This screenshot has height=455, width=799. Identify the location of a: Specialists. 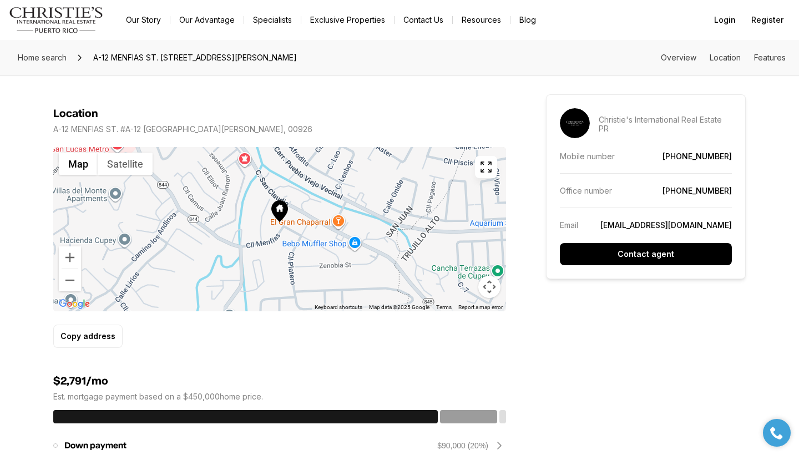
(272, 20).